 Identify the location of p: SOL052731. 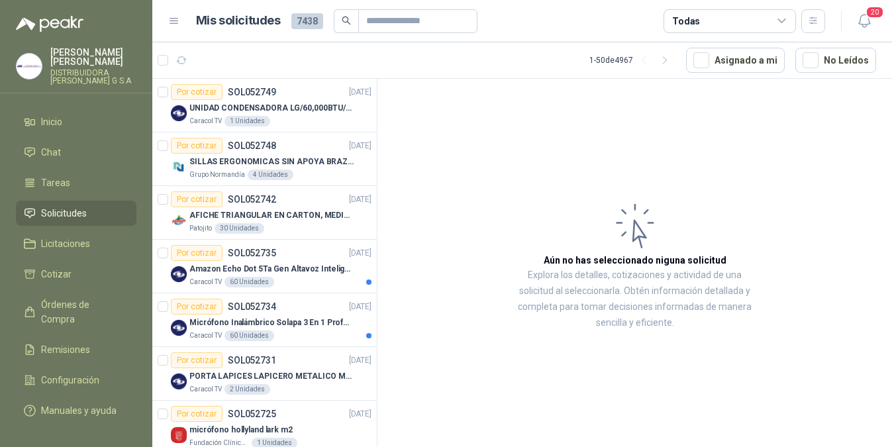
(252, 360).